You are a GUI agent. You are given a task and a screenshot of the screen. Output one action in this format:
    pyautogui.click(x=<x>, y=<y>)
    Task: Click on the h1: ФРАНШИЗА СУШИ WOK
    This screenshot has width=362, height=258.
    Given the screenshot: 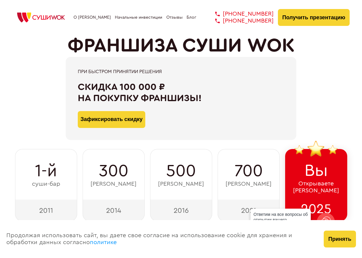 What is the action you would take?
    pyautogui.click(x=181, y=46)
    